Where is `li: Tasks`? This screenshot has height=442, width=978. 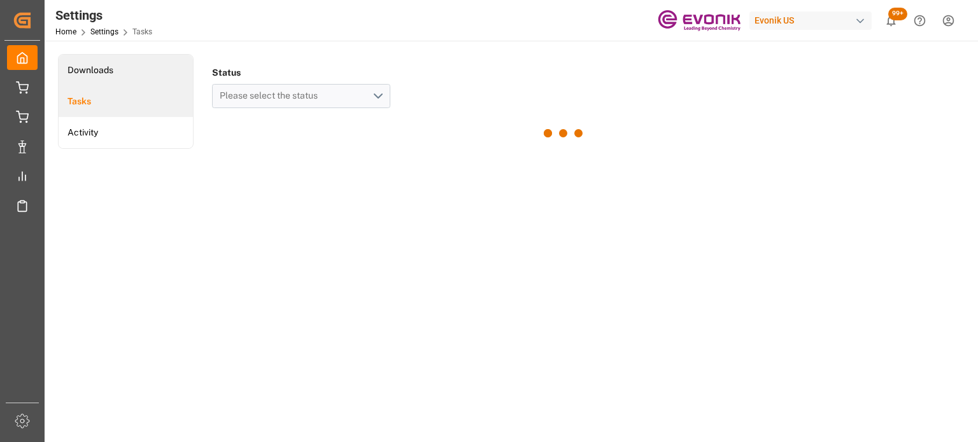 li: Tasks is located at coordinates (125, 101).